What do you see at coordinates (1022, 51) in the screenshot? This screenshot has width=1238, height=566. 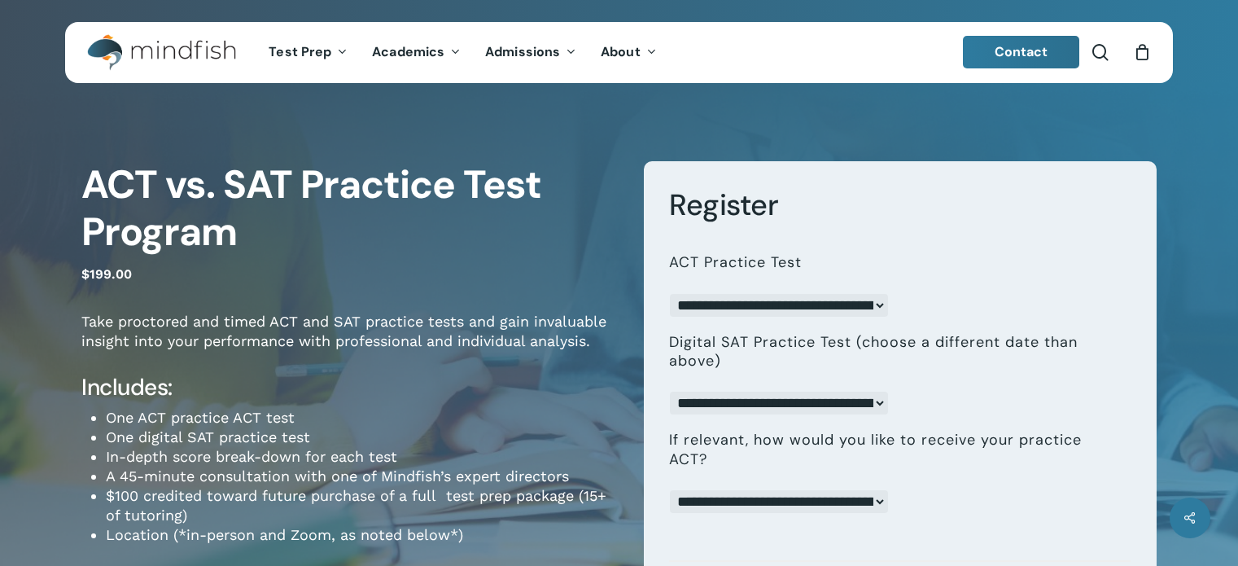 I see `span: Contact` at bounding box center [1022, 51].